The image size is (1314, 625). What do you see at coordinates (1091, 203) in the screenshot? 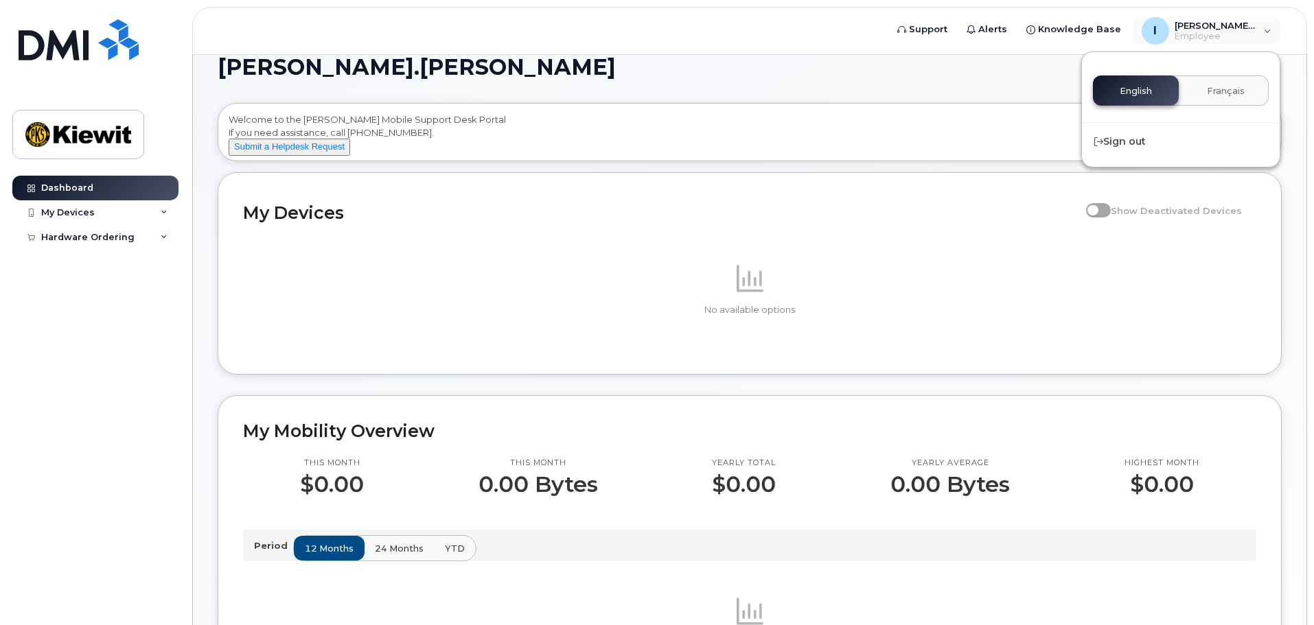
I see `input: Show Deactivated Devices` at bounding box center [1091, 203].